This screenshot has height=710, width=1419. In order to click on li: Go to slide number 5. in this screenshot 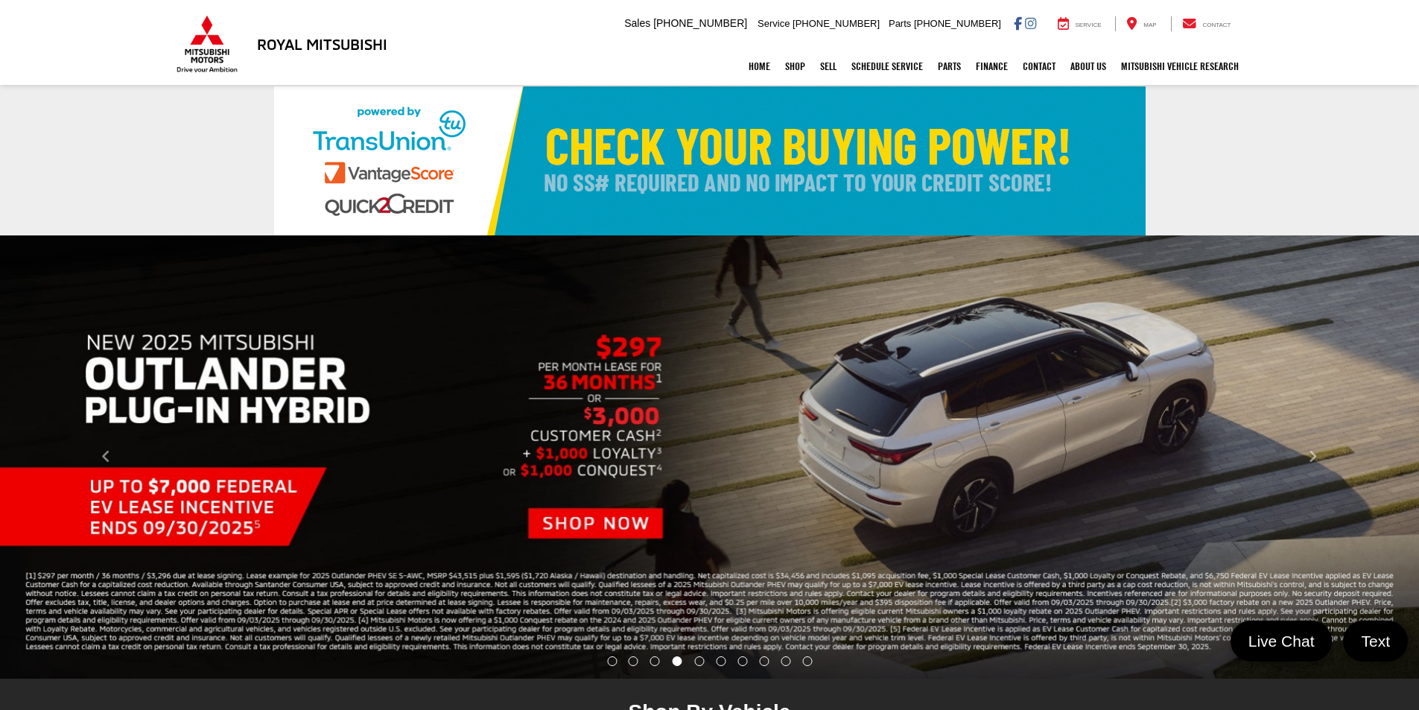, I will do `click(700, 661)`.